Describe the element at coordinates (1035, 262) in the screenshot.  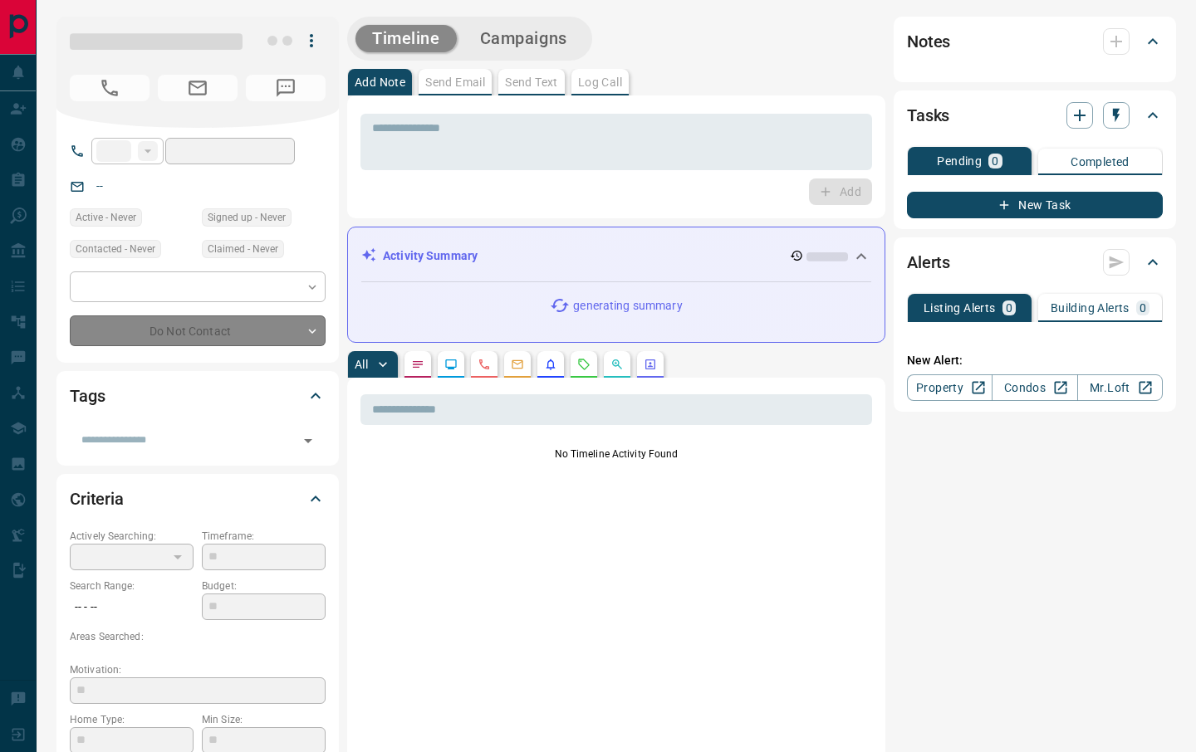
I see `div: Alerts` at that location.